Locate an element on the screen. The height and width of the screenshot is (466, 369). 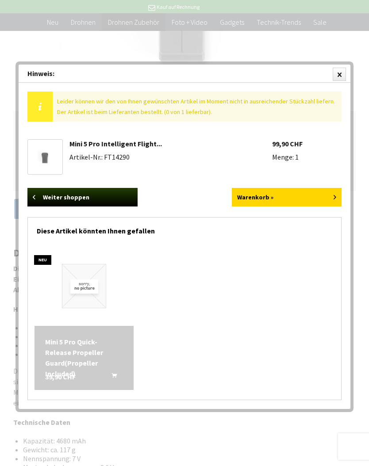
a: Warenkorb » is located at coordinates (287, 197).